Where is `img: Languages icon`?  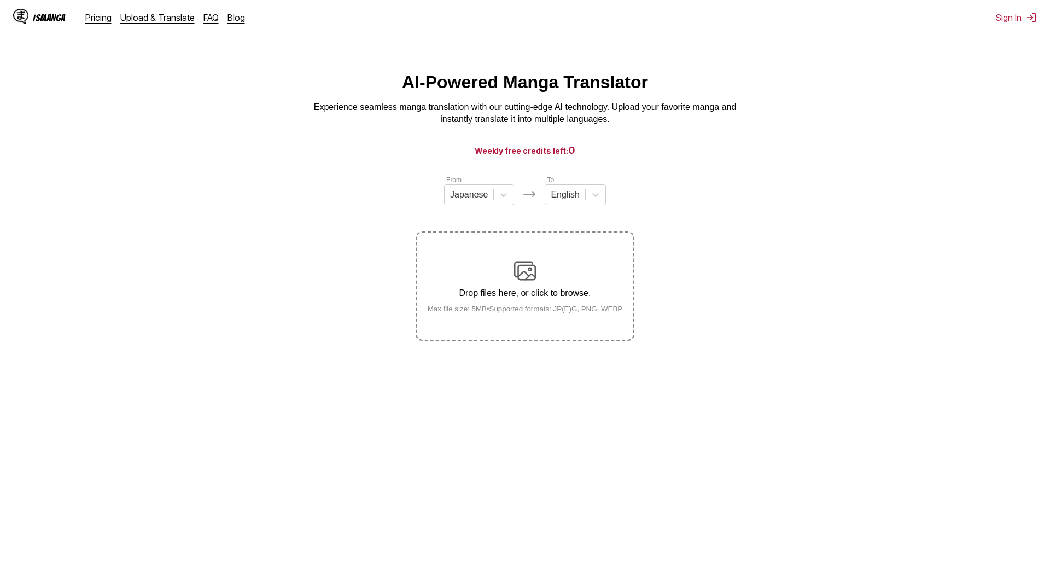 img: Languages icon is located at coordinates (529, 194).